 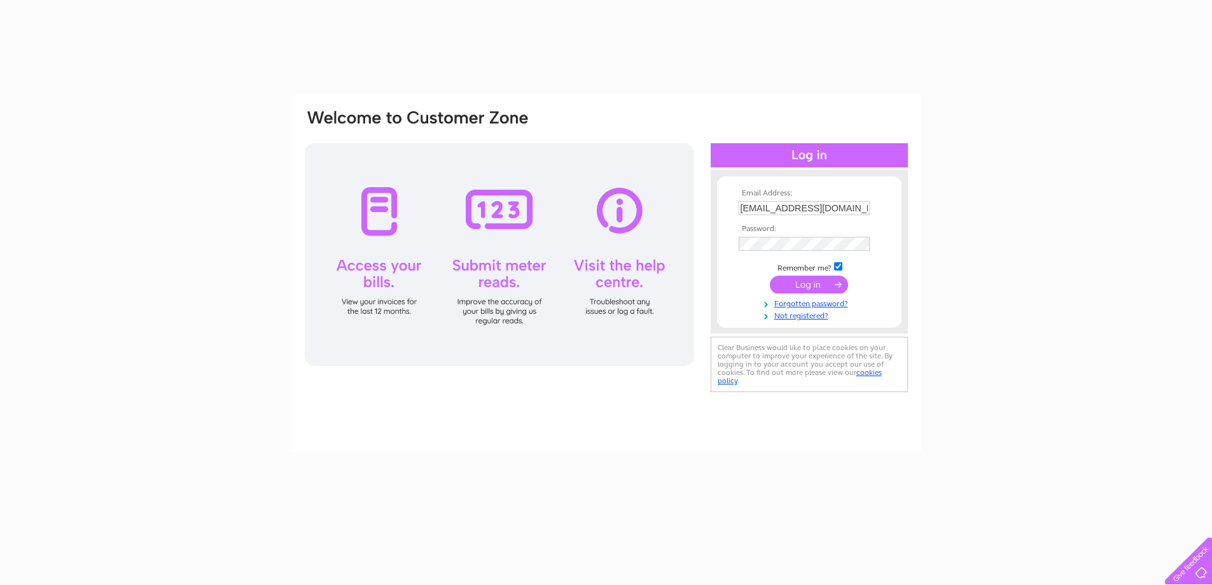 I want to click on input: Submit, so click(x=808, y=284).